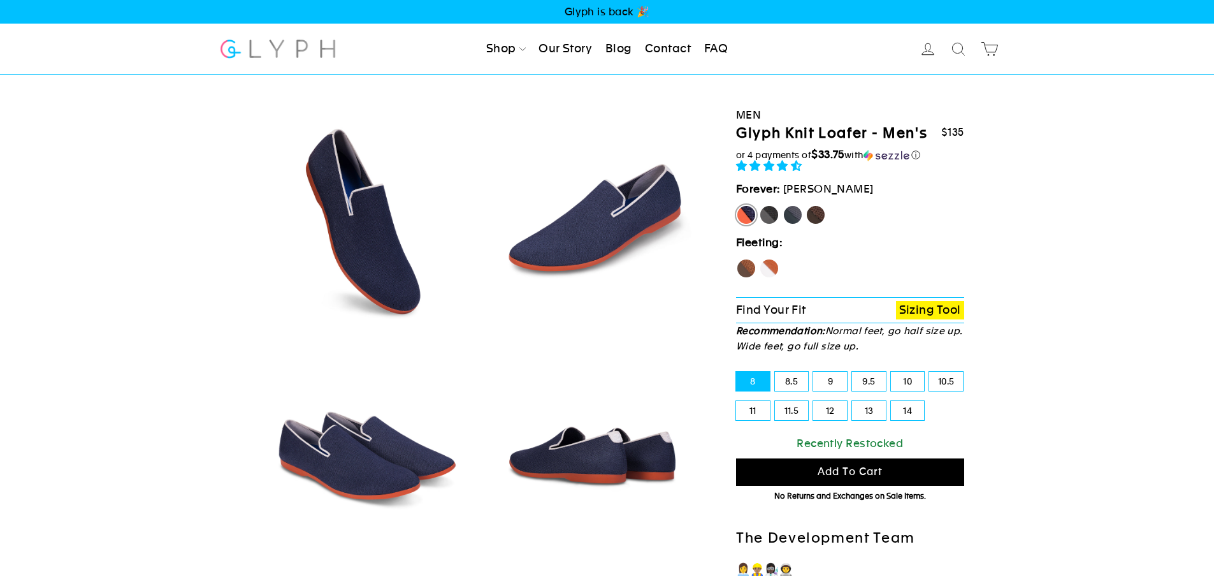 The width and height of the screenshot is (1214, 586). I want to click on label: 9.5, so click(869, 381).